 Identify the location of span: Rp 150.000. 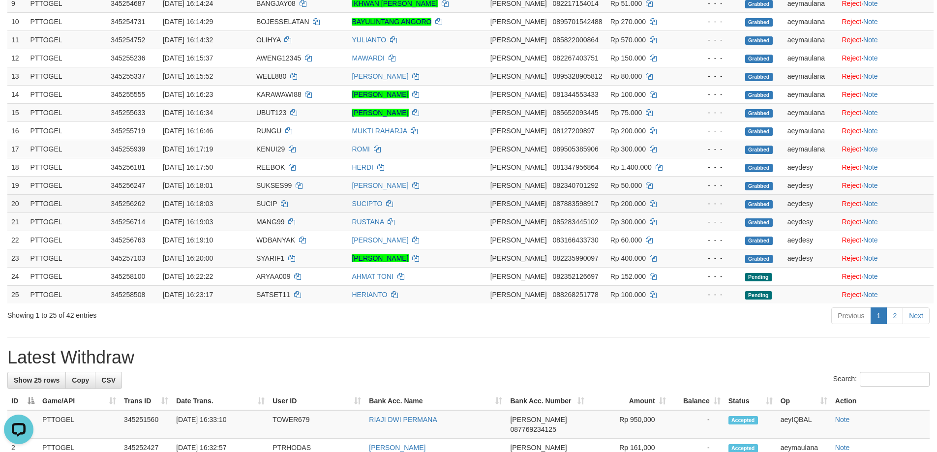
(628, 58).